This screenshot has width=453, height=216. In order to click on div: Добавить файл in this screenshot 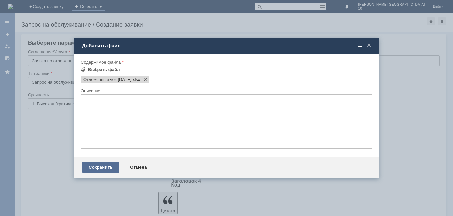, I will do `click(227, 46)`.